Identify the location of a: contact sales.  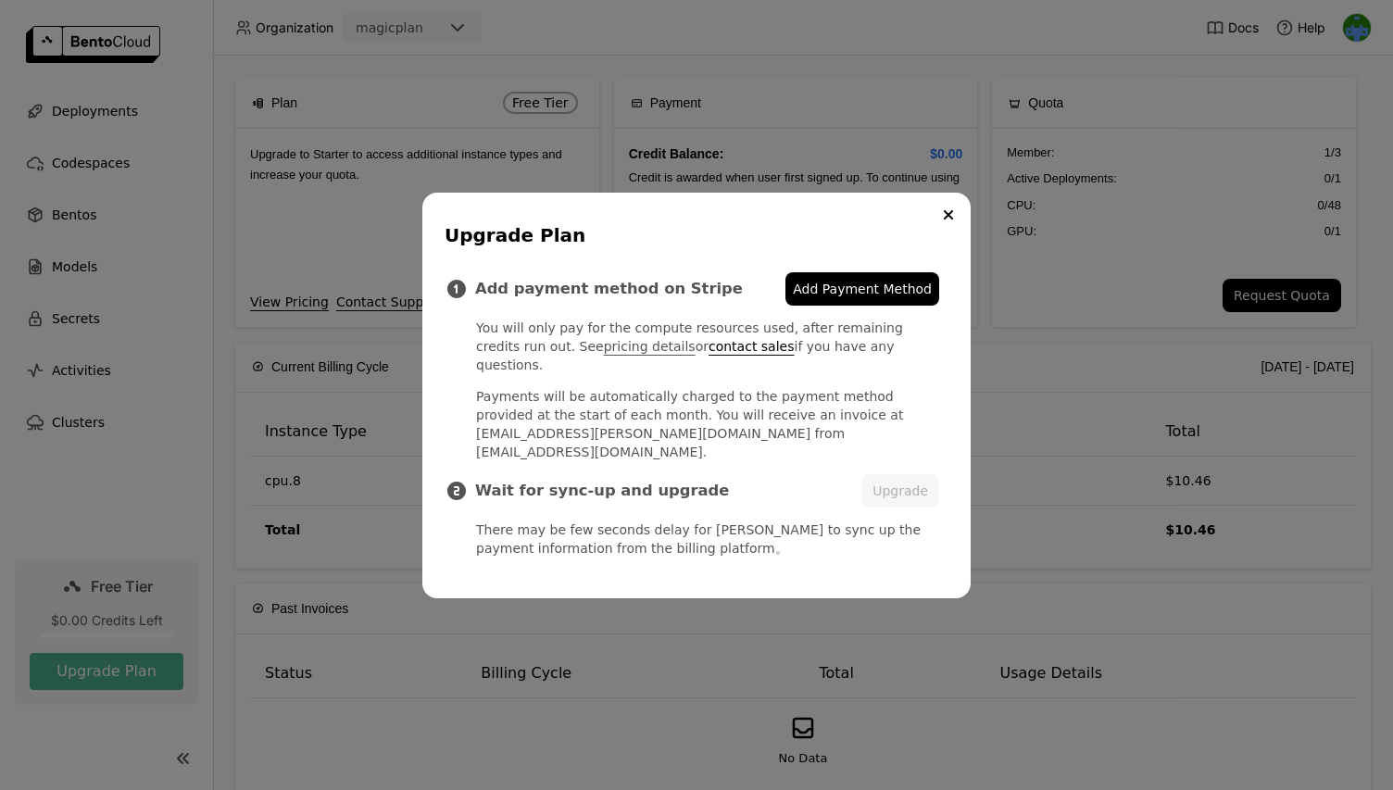
(751, 346).